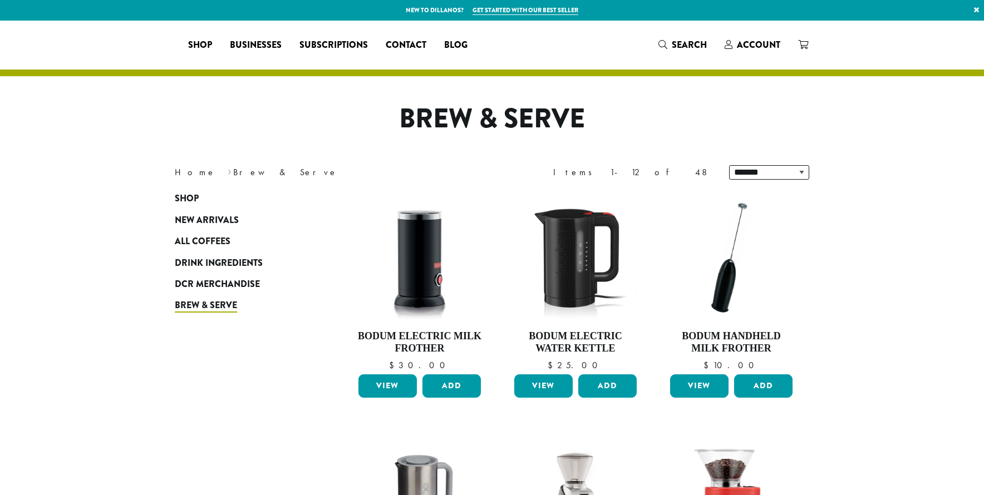 This screenshot has width=984, height=495. Describe the element at coordinates (633, 173) in the screenshot. I see `div: Items 1-12 of 48` at that location.